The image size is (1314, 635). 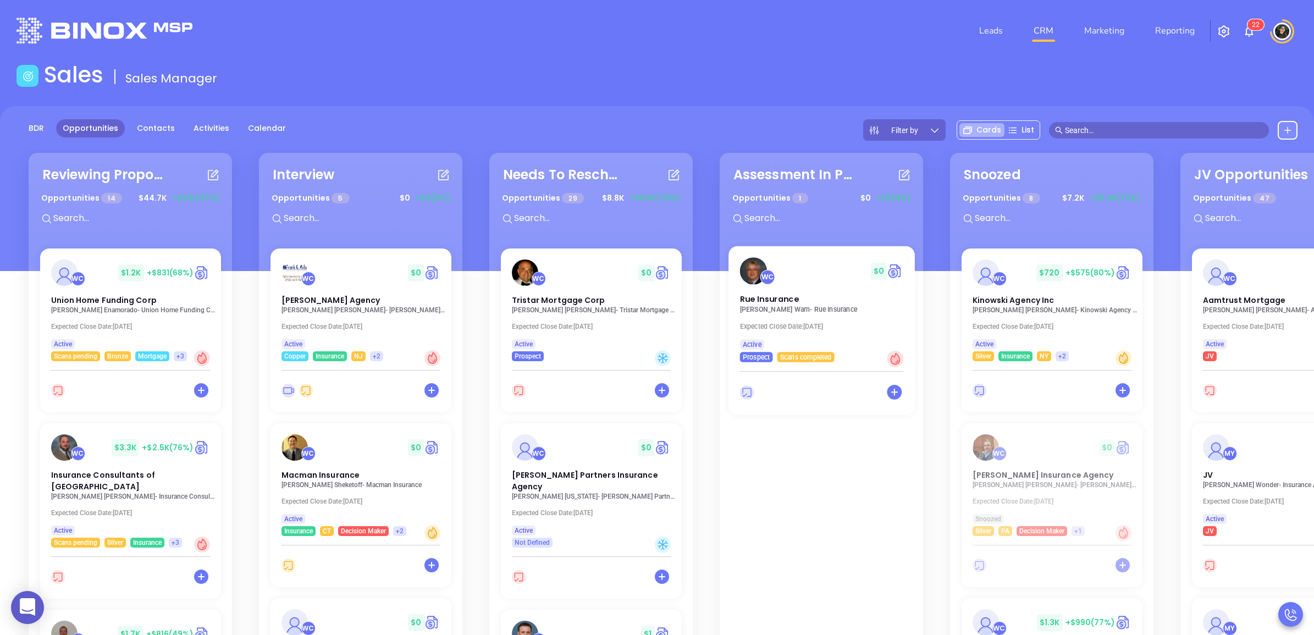 What do you see at coordinates (134, 310) in the screenshot?
I see `p: Juan Enamorado - Union Home Funding Corp` at bounding box center [134, 310].